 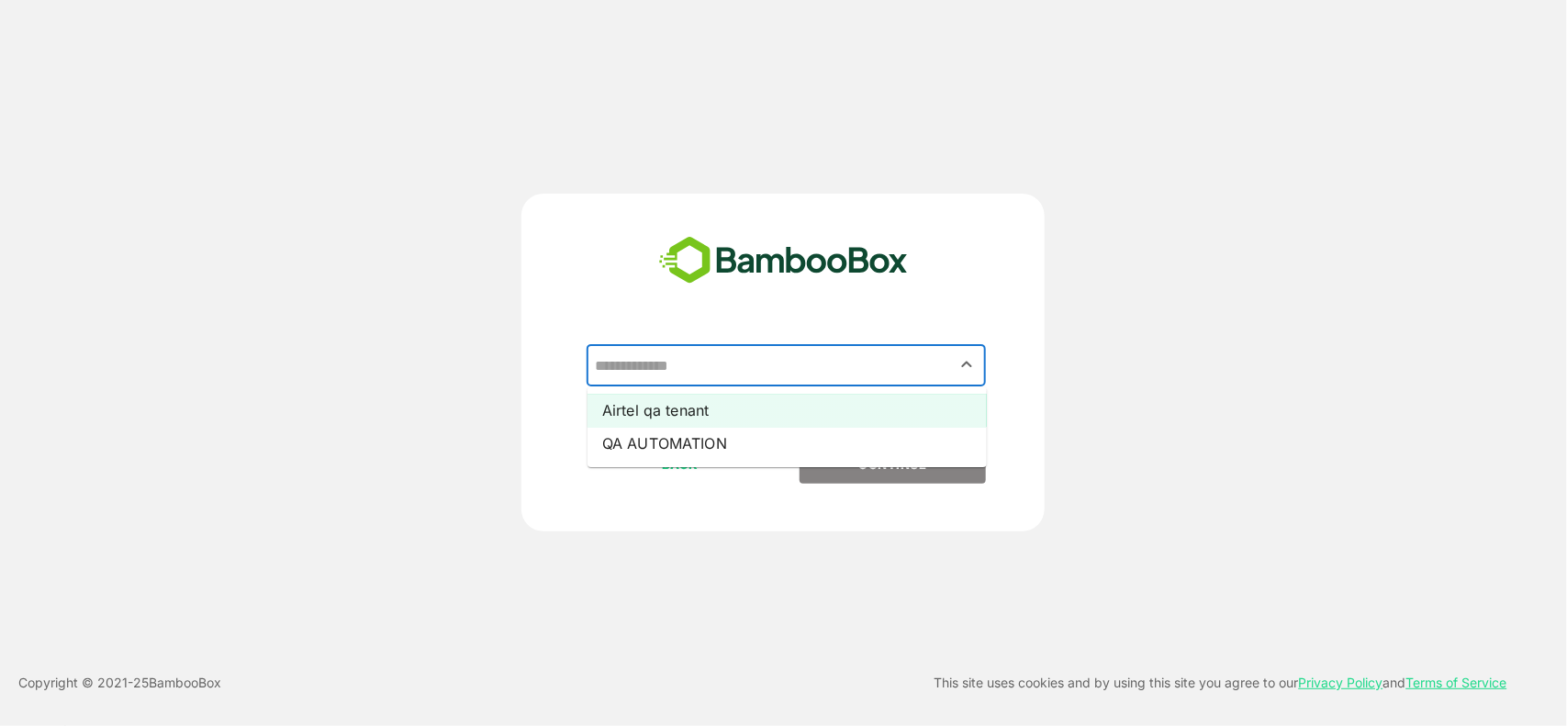 What do you see at coordinates (783, 261) in the screenshot?
I see `img: bamboobox` at bounding box center [783, 261].